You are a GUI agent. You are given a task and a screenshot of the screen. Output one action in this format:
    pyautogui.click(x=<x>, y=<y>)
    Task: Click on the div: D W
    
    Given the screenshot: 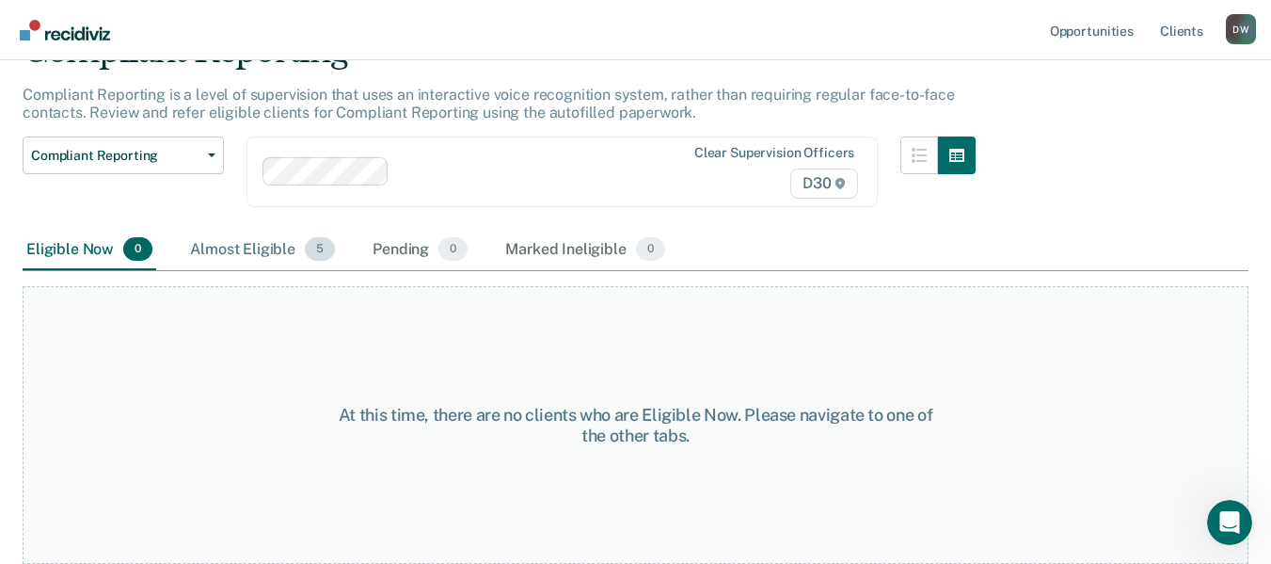 What is the action you would take?
    pyautogui.click(x=1241, y=29)
    